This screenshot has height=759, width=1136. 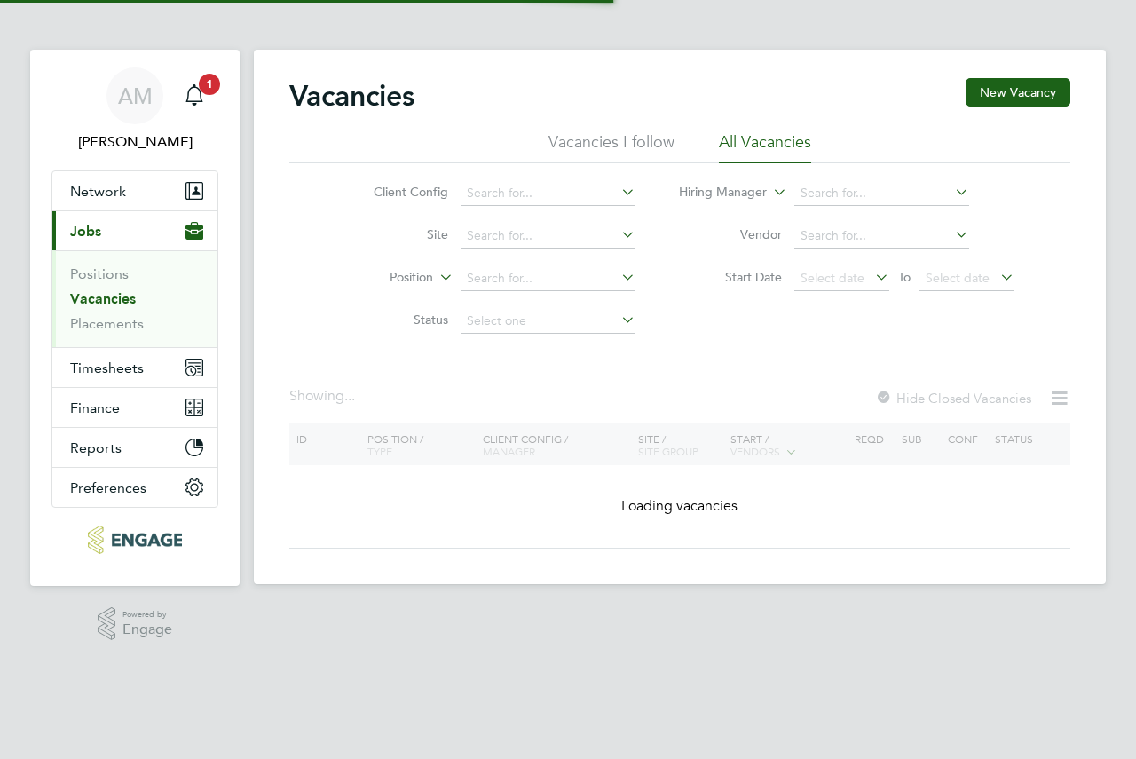 What do you see at coordinates (135, 142) in the screenshot?
I see `span: Andrew Murphy` at bounding box center [135, 142].